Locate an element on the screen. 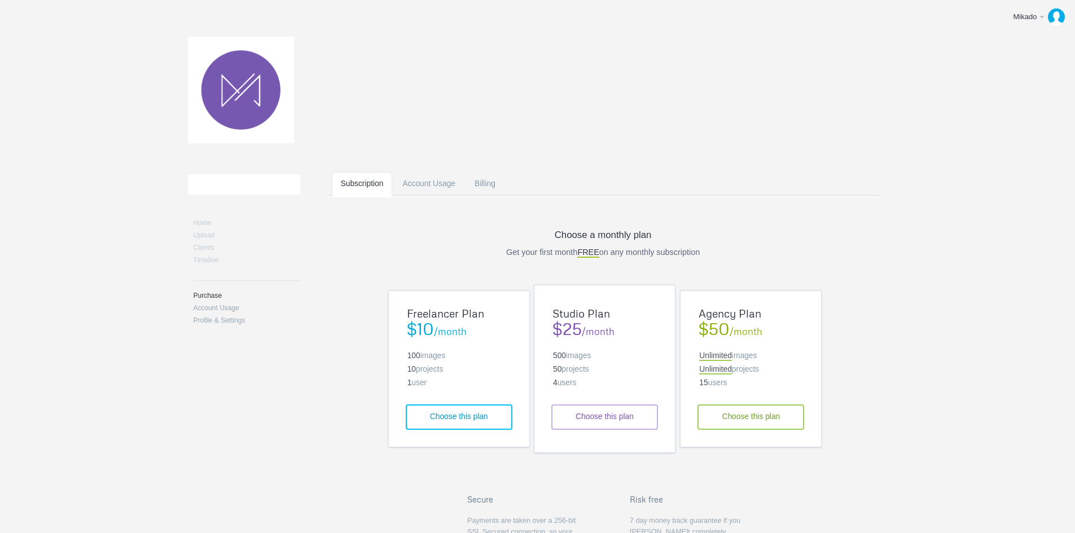 The width and height of the screenshot is (1075, 533). li: user is located at coordinates (460, 383).